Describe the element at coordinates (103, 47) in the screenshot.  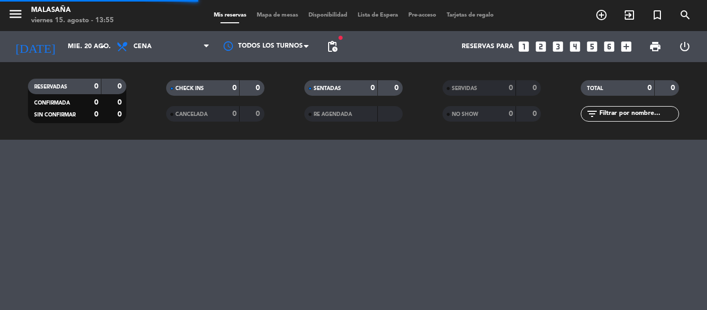
I see `i: arrow_drop_down` at that location.